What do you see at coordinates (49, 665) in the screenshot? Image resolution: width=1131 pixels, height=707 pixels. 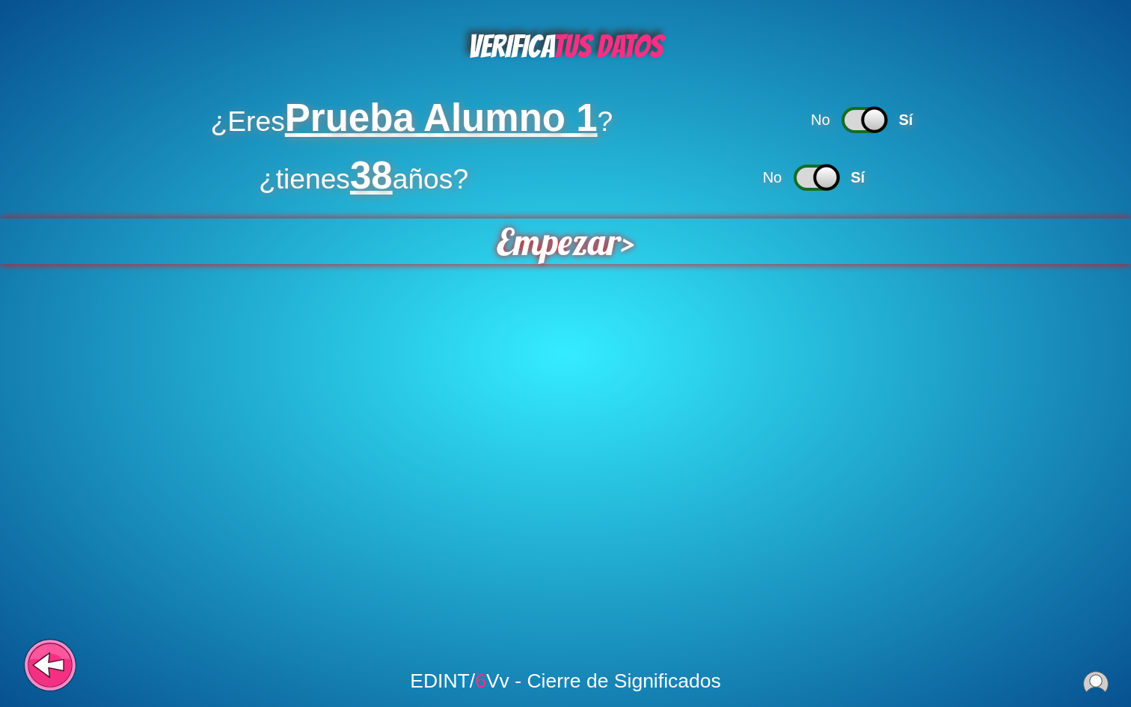 I see `div: Volver al paso anterior` at bounding box center [49, 665].